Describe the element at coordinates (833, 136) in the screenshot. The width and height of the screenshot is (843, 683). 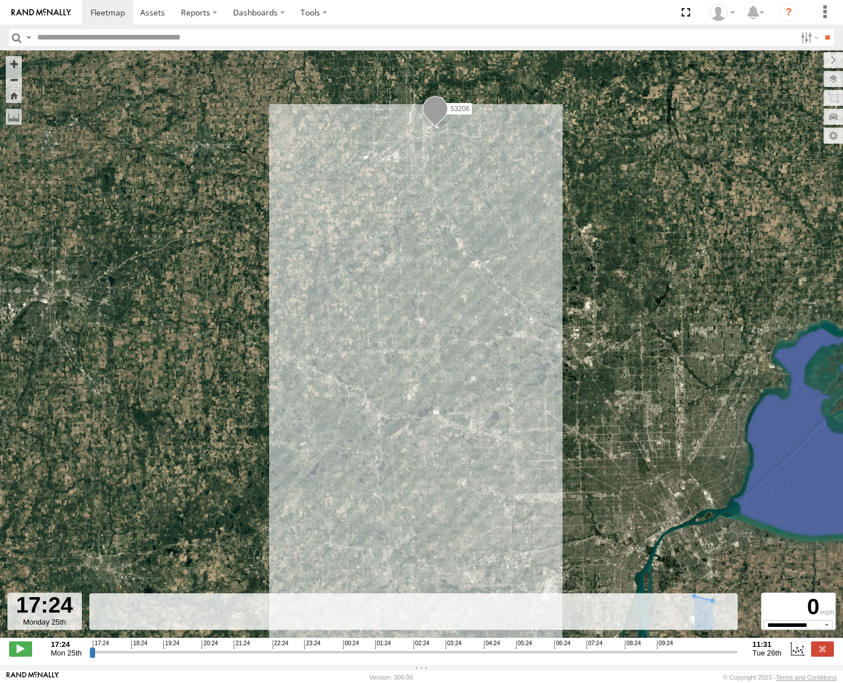
I see `label: Map Settings` at that location.